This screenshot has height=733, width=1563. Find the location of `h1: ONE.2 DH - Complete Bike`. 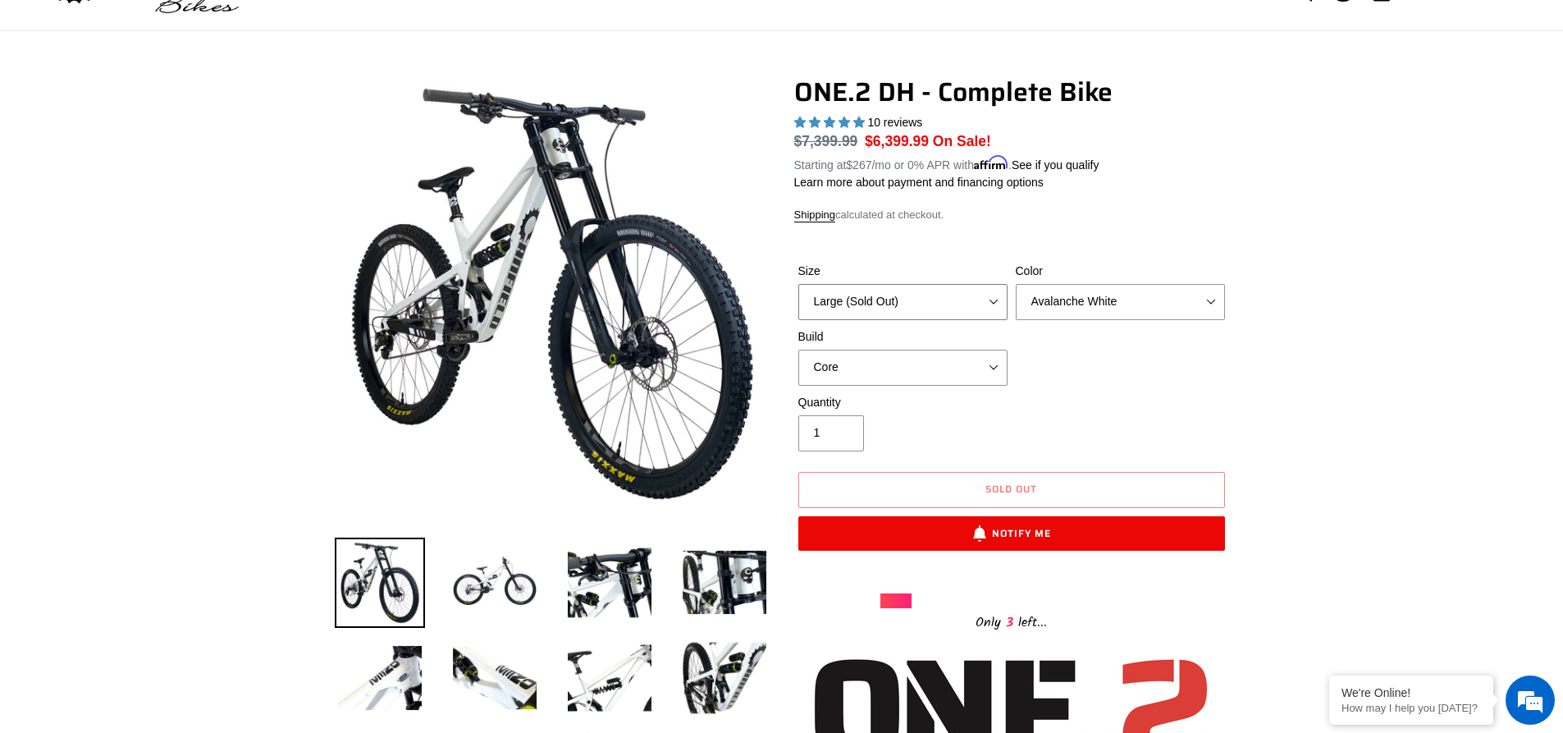

h1: ONE.2 DH - Complete Bike is located at coordinates (1012, 92).